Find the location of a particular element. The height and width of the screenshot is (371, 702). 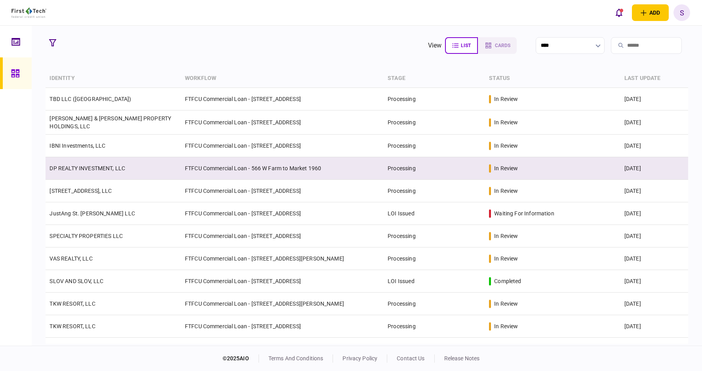

div: view is located at coordinates (435, 46).